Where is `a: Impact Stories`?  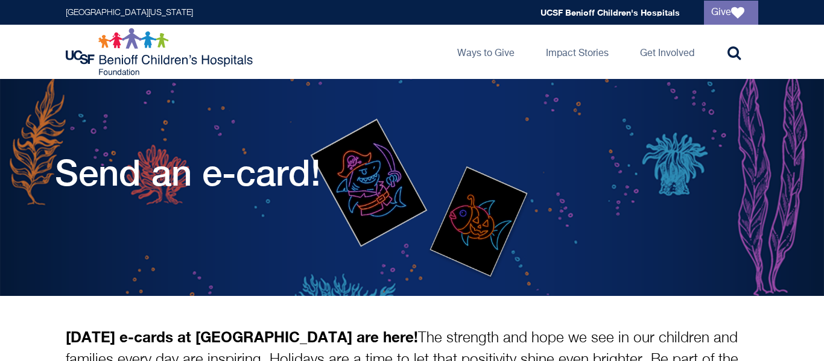 a: Impact Stories is located at coordinates (577, 52).